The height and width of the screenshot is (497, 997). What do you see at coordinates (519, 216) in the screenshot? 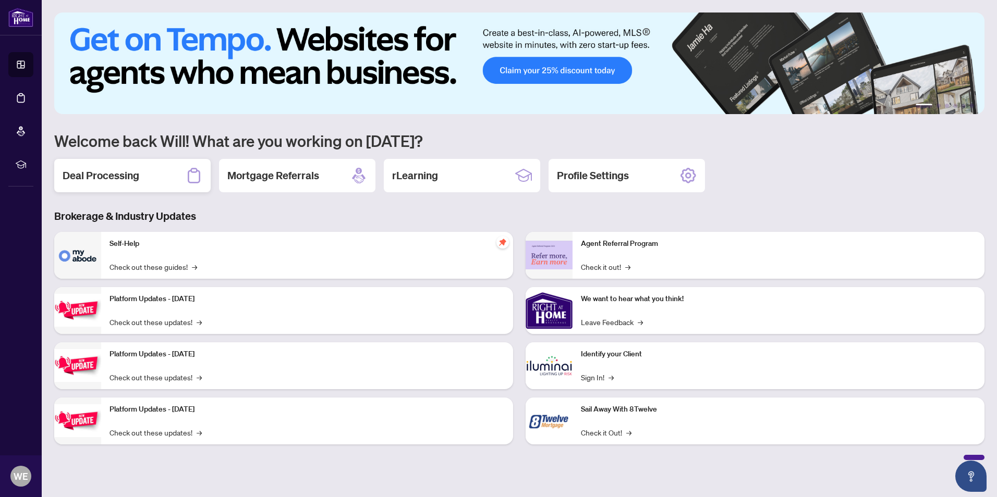
I see `h3: Brokerage & Industry Updates` at bounding box center [519, 216].